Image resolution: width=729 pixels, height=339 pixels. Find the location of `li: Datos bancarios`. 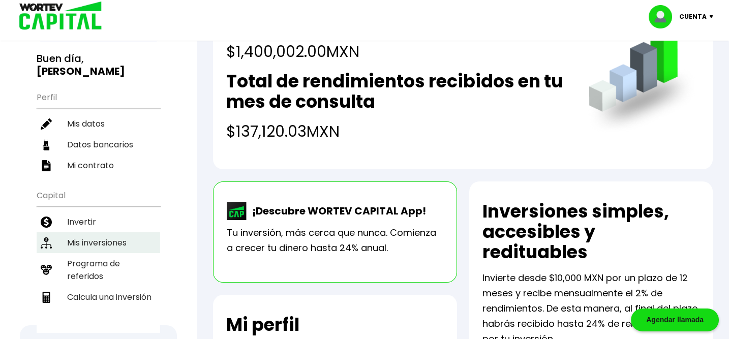

li: Datos bancarios is located at coordinates (98, 144).